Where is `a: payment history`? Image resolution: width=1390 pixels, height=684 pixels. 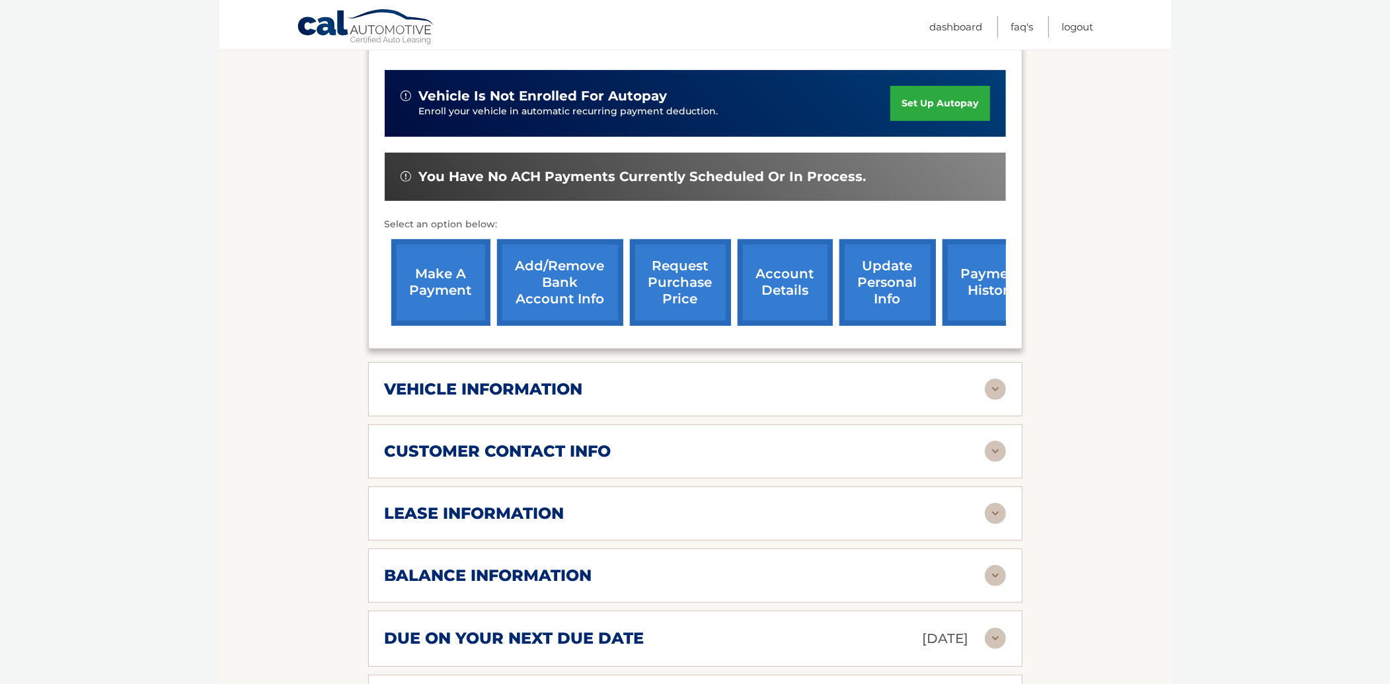
a: payment history is located at coordinates (992, 282).